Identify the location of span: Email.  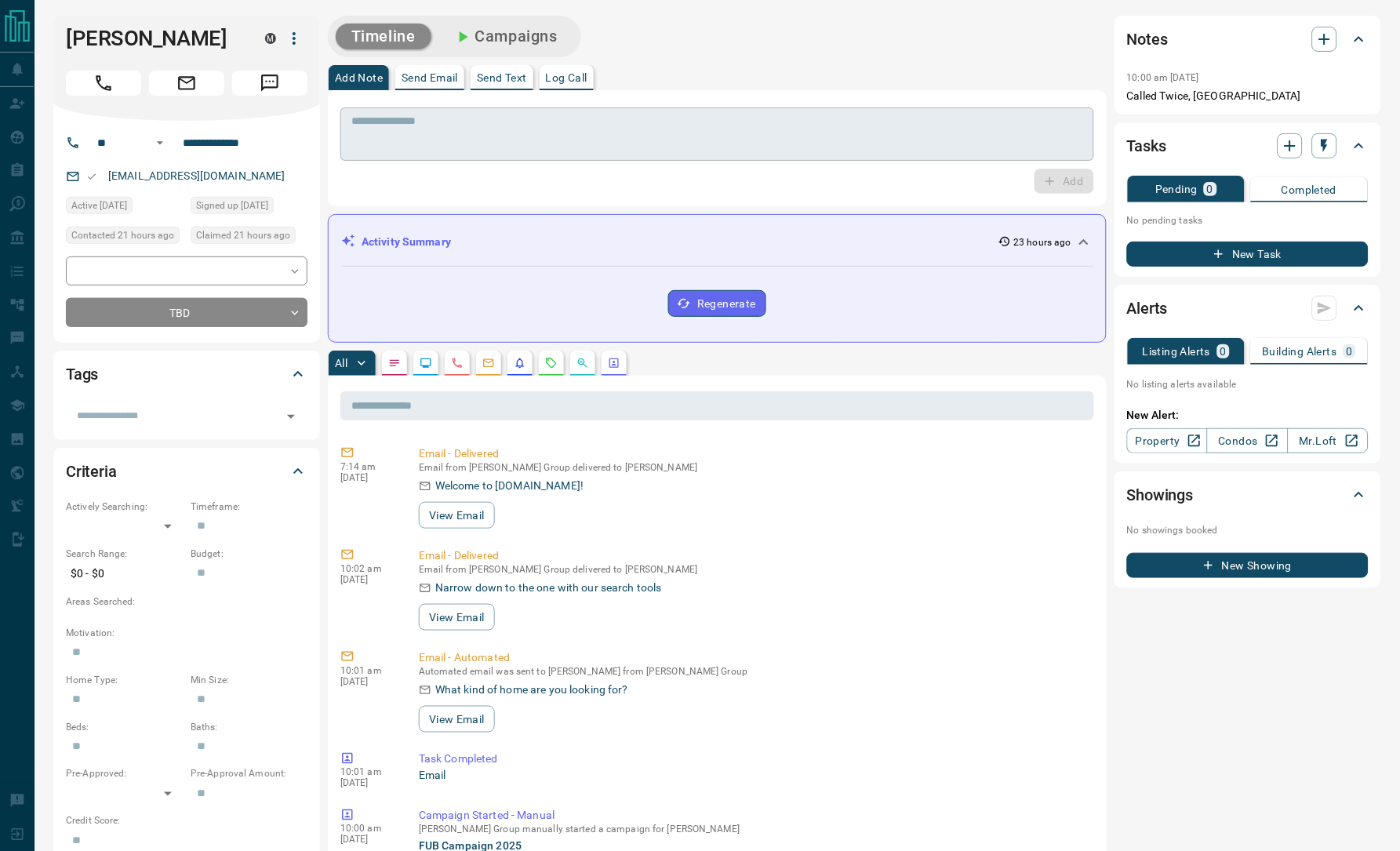
(187, 83).